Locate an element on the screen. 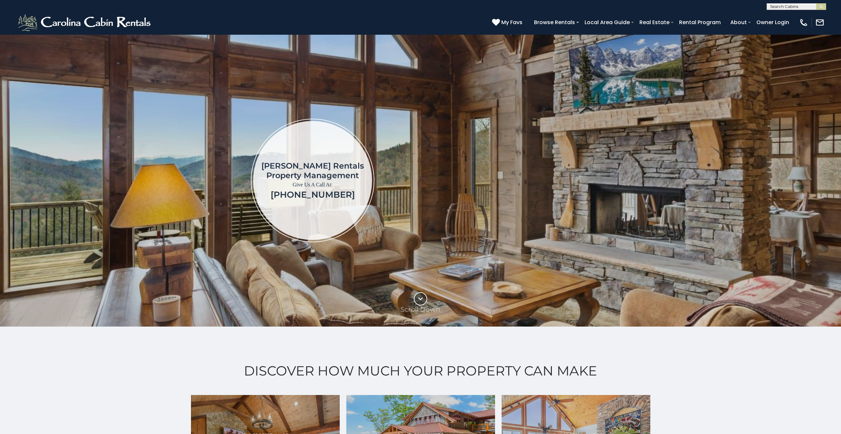 This screenshot has height=434, width=841. a: My Favs is located at coordinates (508, 22).